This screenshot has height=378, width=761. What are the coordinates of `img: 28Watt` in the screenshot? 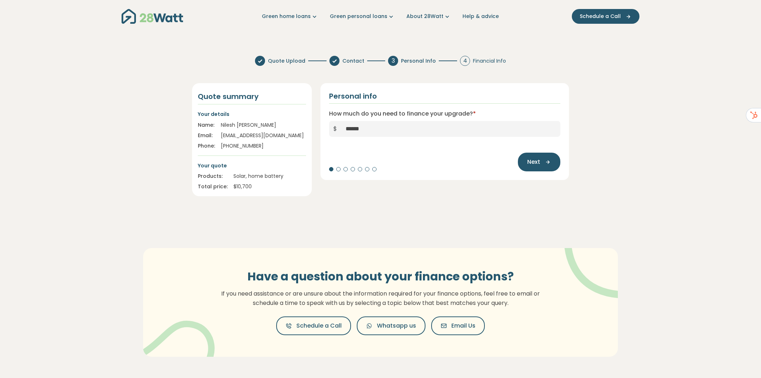 It's located at (152, 16).